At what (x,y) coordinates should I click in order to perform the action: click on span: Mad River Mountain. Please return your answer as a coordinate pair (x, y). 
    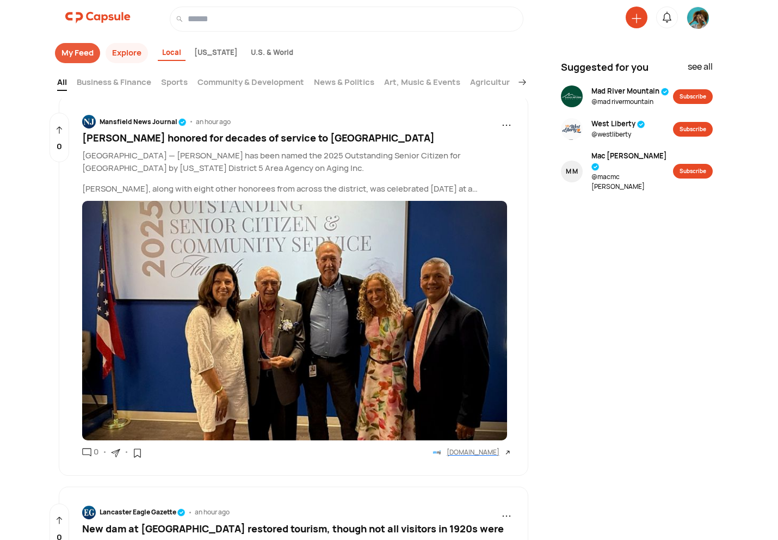
    Looking at the image, I should click on (630, 91).